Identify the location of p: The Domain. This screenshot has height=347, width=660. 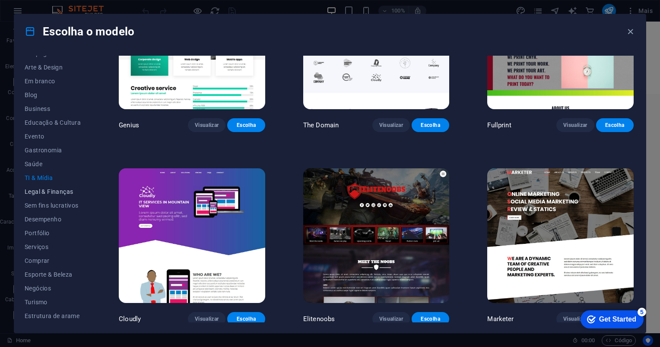
(321, 125).